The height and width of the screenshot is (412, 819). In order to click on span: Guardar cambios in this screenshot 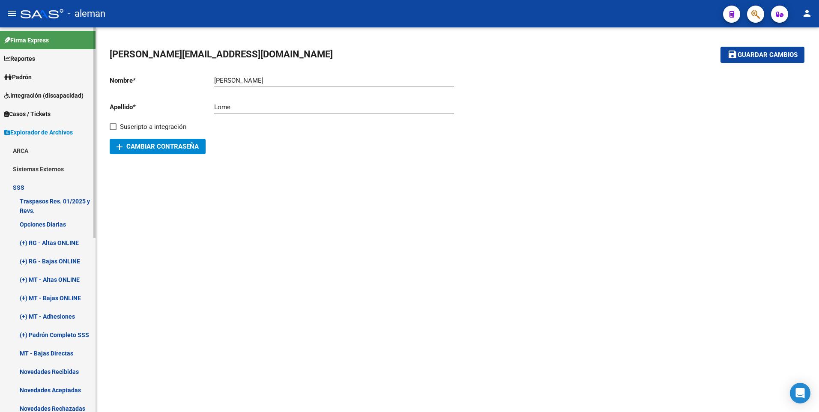, I will do `click(767, 55)`.